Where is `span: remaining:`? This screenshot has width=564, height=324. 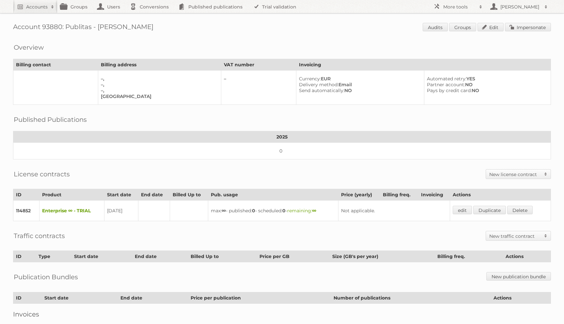 span: remaining: is located at coordinates (302, 211).